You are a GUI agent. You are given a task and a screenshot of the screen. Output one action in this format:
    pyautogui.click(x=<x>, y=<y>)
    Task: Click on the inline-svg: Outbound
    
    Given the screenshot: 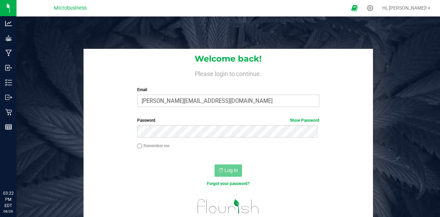 What is the action you would take?
    pyautogui.click(x=9, y=97)
    